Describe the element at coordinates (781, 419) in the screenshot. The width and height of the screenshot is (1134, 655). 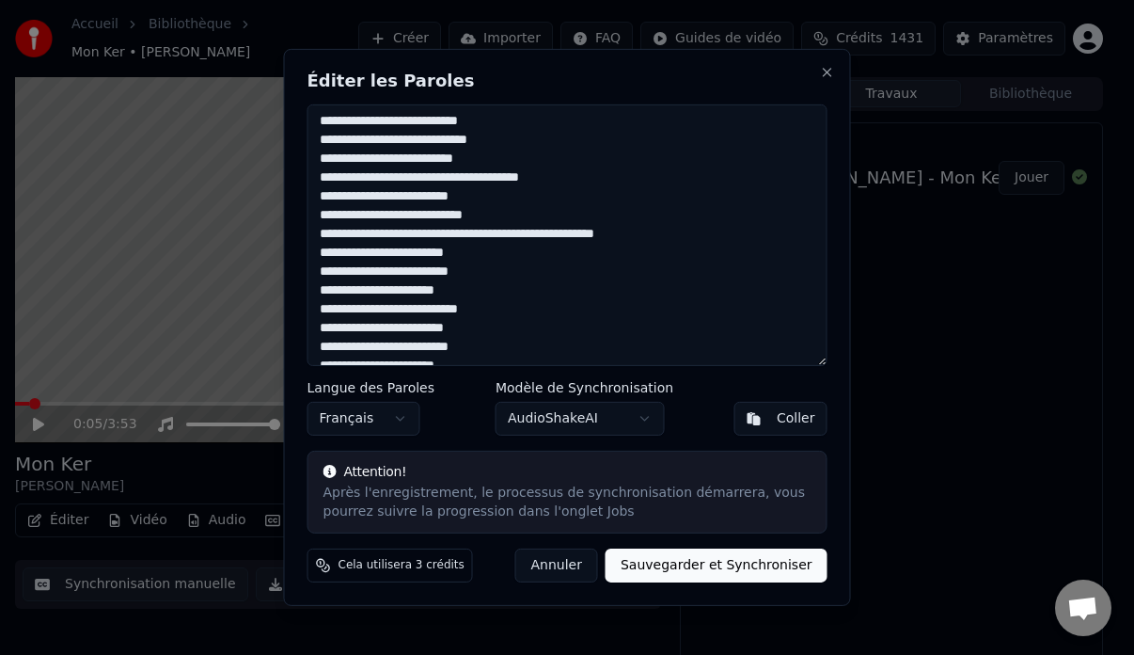
I see `button: Coller` at that location.